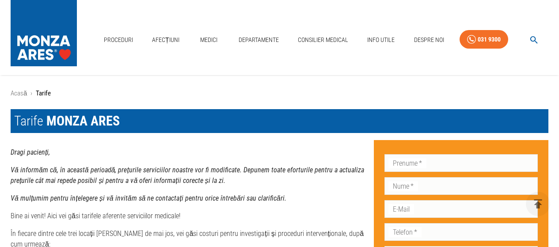  I want to click on strong: Vă mulțumim pentru înțelegere și vă invităm să ne contactați pentru orice întrebări sau clarificări., so click(148, 198).